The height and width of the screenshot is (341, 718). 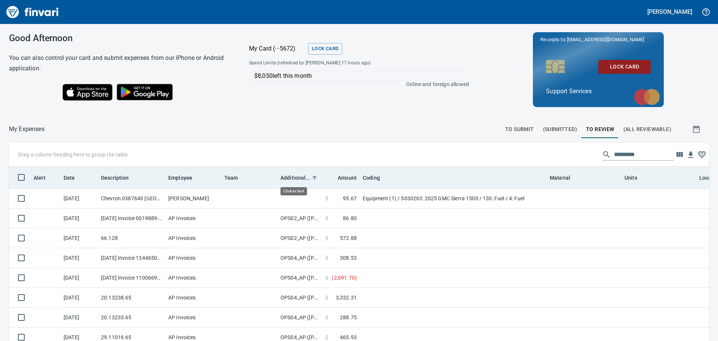 I want to click on p: My Expenses, so click(x=27, y=129).